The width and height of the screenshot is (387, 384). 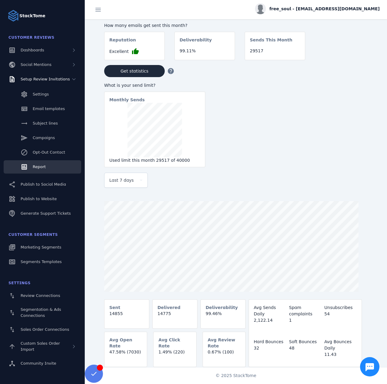 I want to click on mat-card-content: 47.58% (7030), so click(x=126, y=354).